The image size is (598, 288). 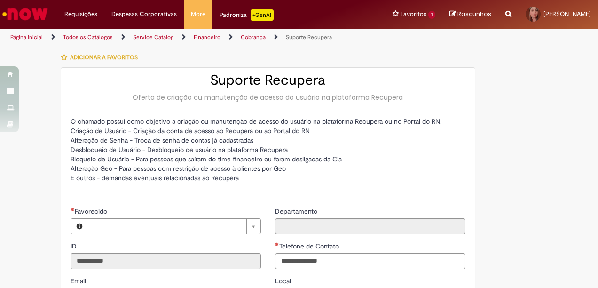 I want to click on span: Despesas Corporativas, so click(x=144, y=14).